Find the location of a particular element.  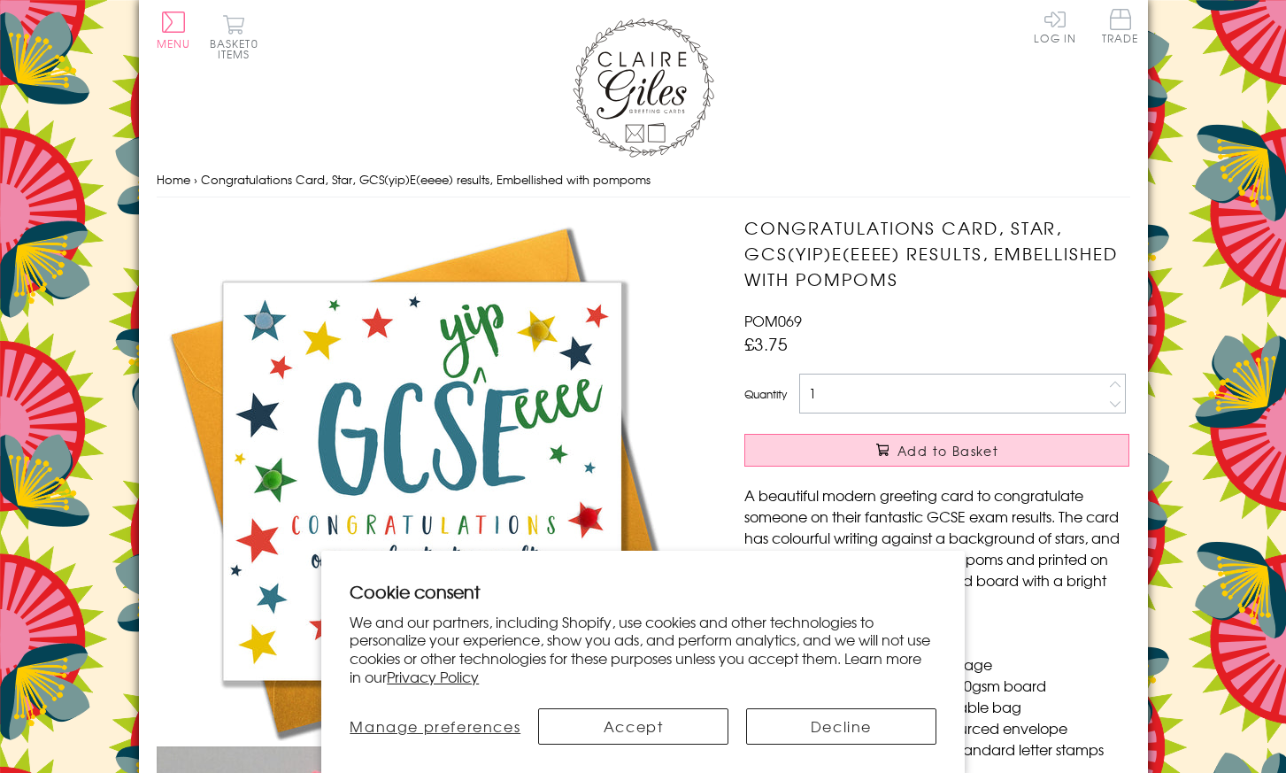

span: £3.75 is located at coordinates (766, 344).